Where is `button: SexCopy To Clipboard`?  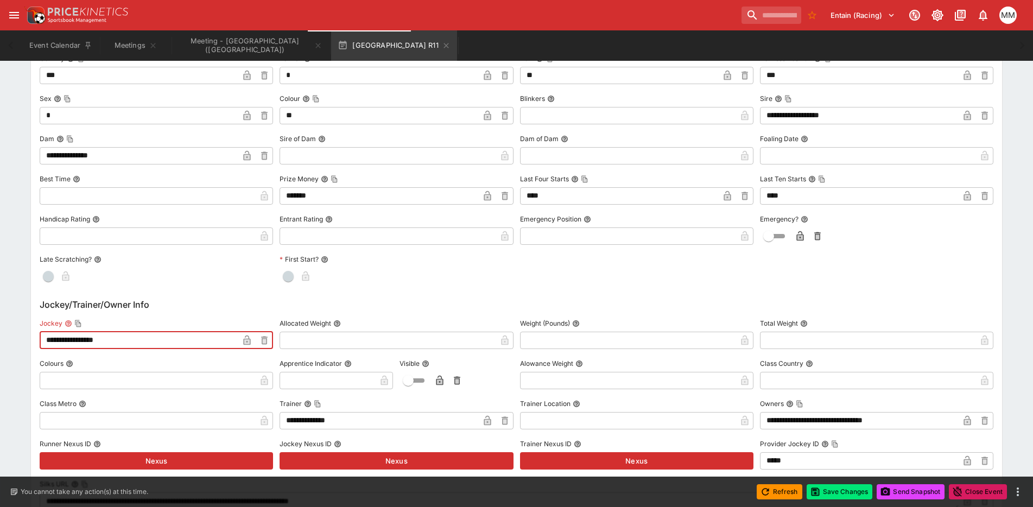
button: SexCopy To Clipboard is located at coordinates (58, 99).